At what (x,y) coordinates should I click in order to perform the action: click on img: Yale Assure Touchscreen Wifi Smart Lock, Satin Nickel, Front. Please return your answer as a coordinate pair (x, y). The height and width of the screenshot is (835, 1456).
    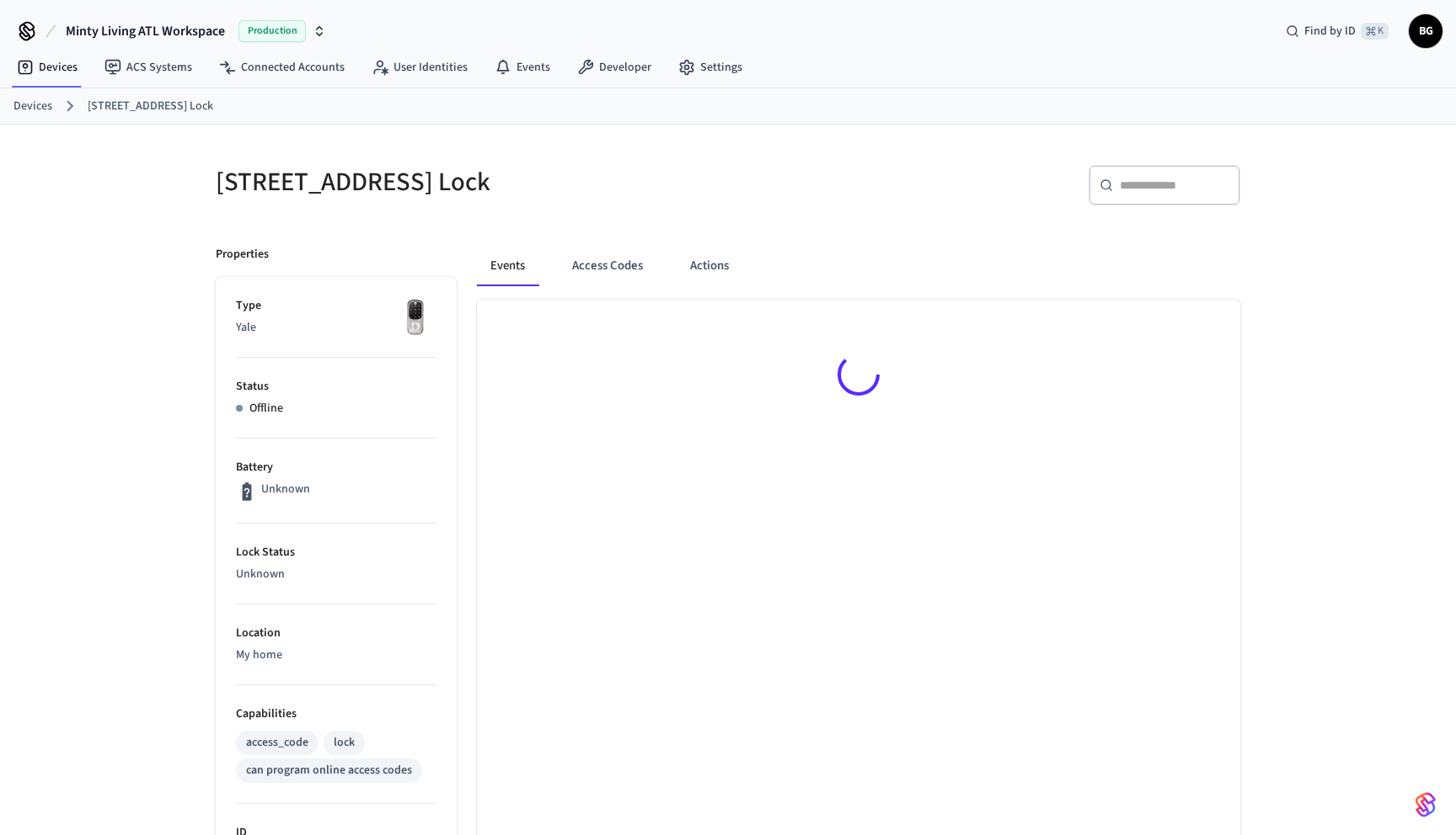
    Looking at the image, I should click on (416, 318).